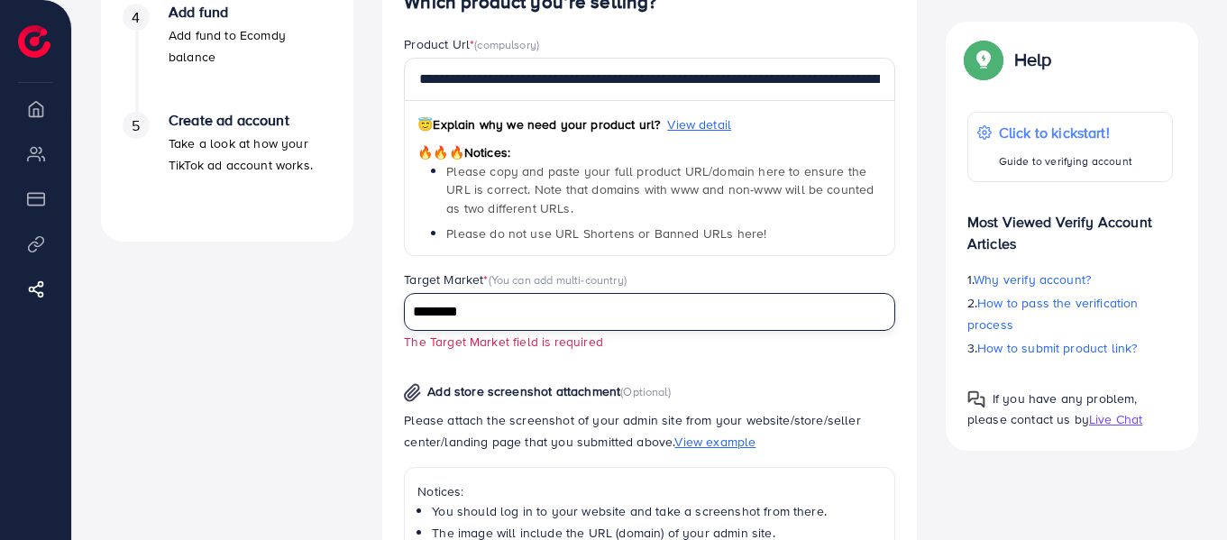 This screenshot has width=1227, height=540. What do you see at coordinates (250, 154) in the screenshot?
I see `p: Take a look at how your TikTok ad account works.` at bounding box center [250, 154].